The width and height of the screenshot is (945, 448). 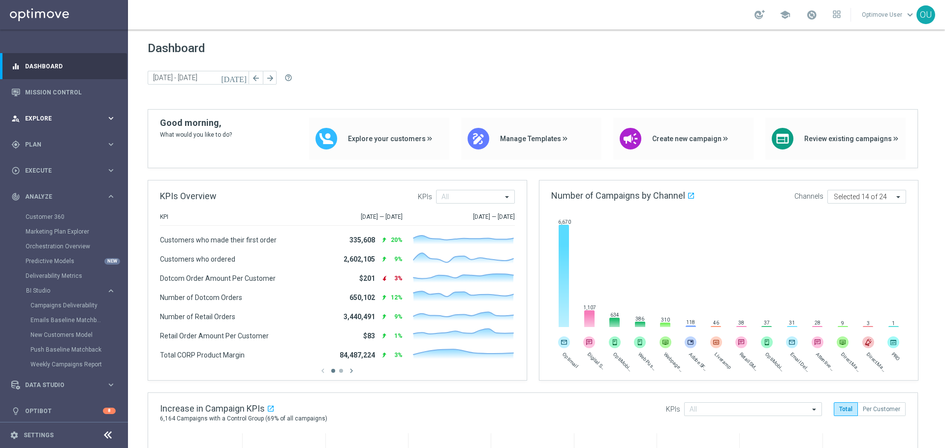 What do you see at coordinates (65, 197) in the screenshot?
I see `span: Analyze` at bounding box center [65, 197].